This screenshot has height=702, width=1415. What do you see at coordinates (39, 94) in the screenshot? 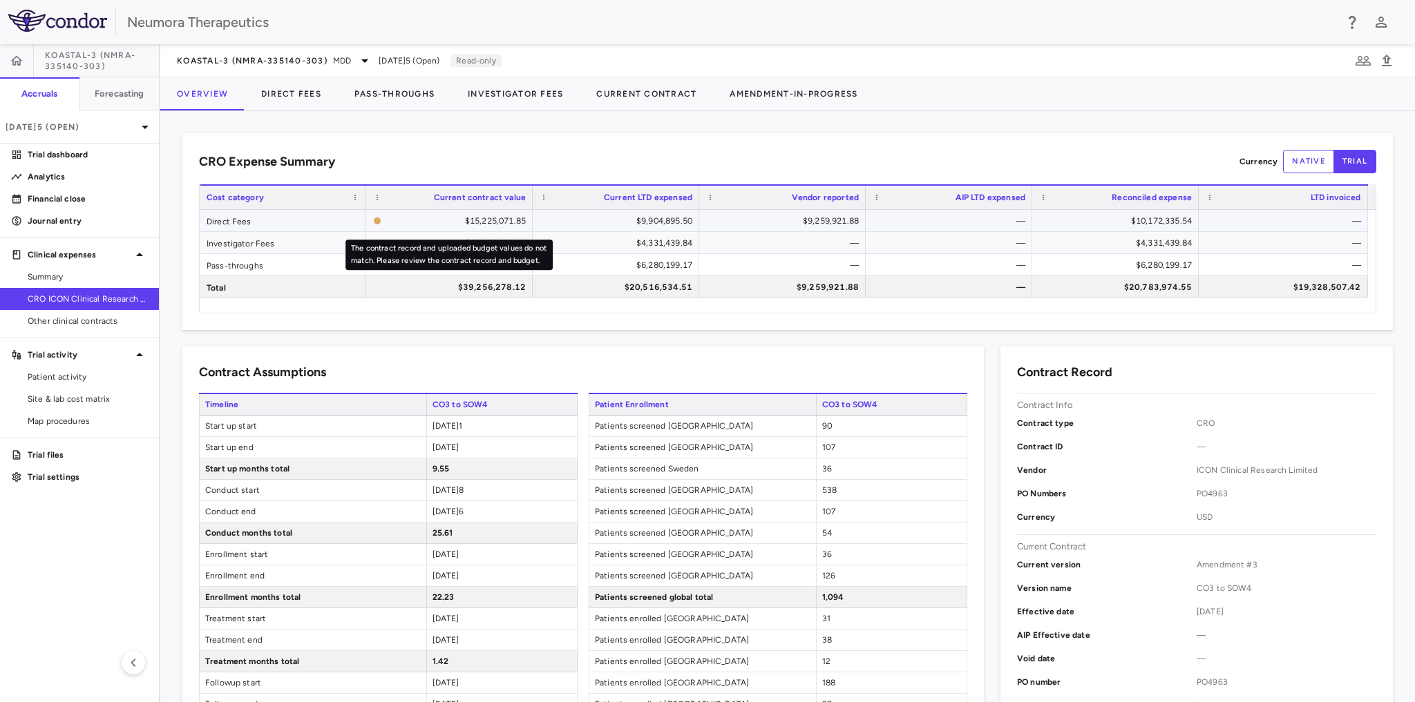
I see `h6: Accruals` at bounding box center [39, 94].